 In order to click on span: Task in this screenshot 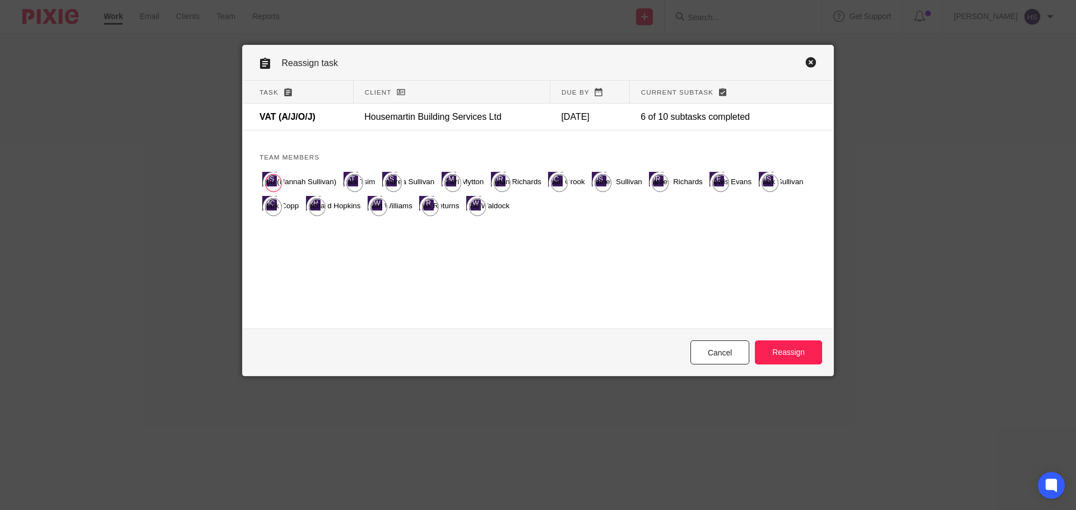, I will do `click(269, 91)`.